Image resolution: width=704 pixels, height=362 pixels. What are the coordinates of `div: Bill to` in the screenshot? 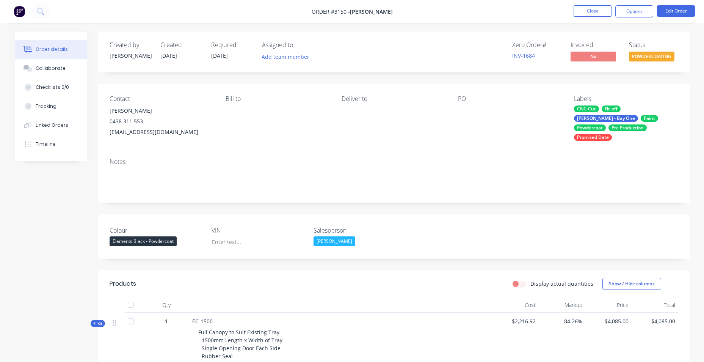 It's located at (278, 99).